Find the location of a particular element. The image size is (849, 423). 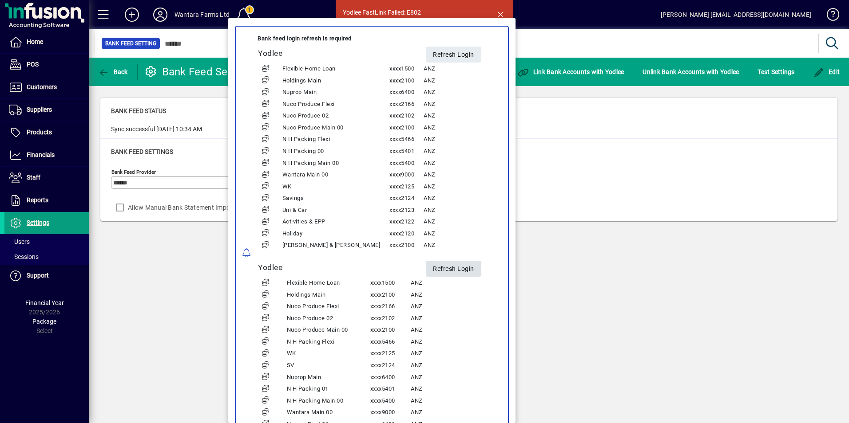

td: N H Packing 01 is located at coordinates (328, 389).